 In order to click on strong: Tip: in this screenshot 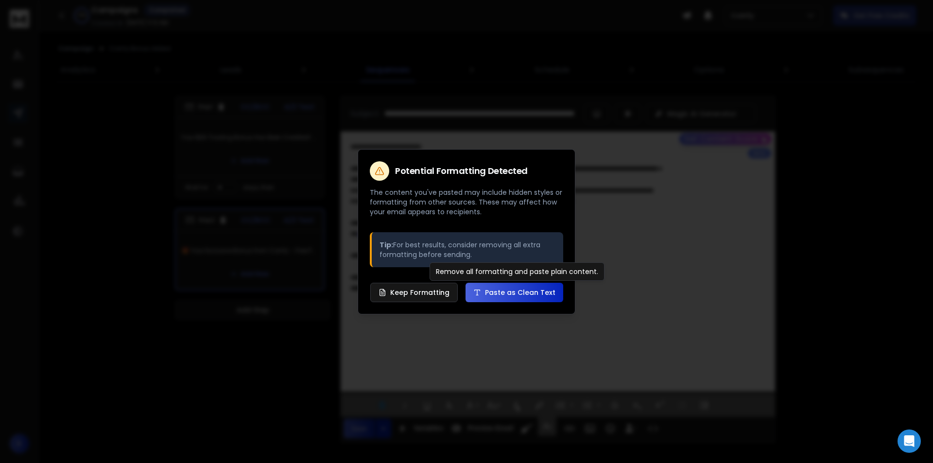, I will do `click(386, 245)`.